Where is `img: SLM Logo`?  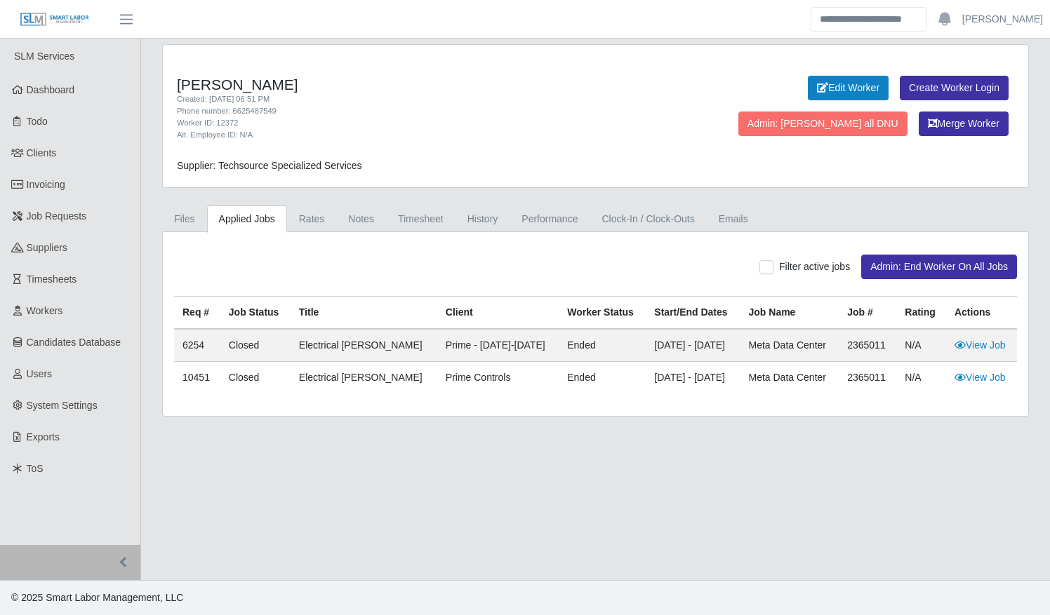
img: SLM Logo is located at coordinates (55, 20).